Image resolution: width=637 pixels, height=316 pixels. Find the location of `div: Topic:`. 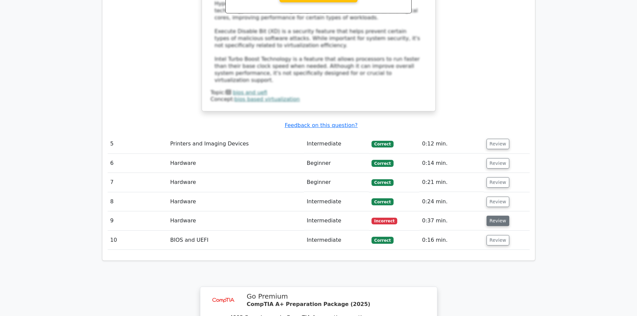

div: Topic: is located at coordinates (319, 93).